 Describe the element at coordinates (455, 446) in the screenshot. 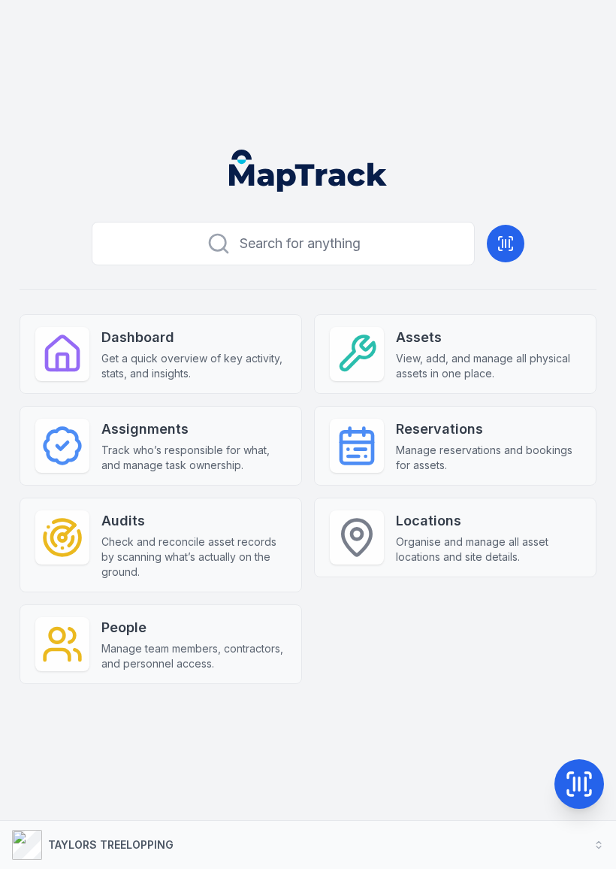

I see `a: ReservationsManage reservations and bookings for assets.` at that location.